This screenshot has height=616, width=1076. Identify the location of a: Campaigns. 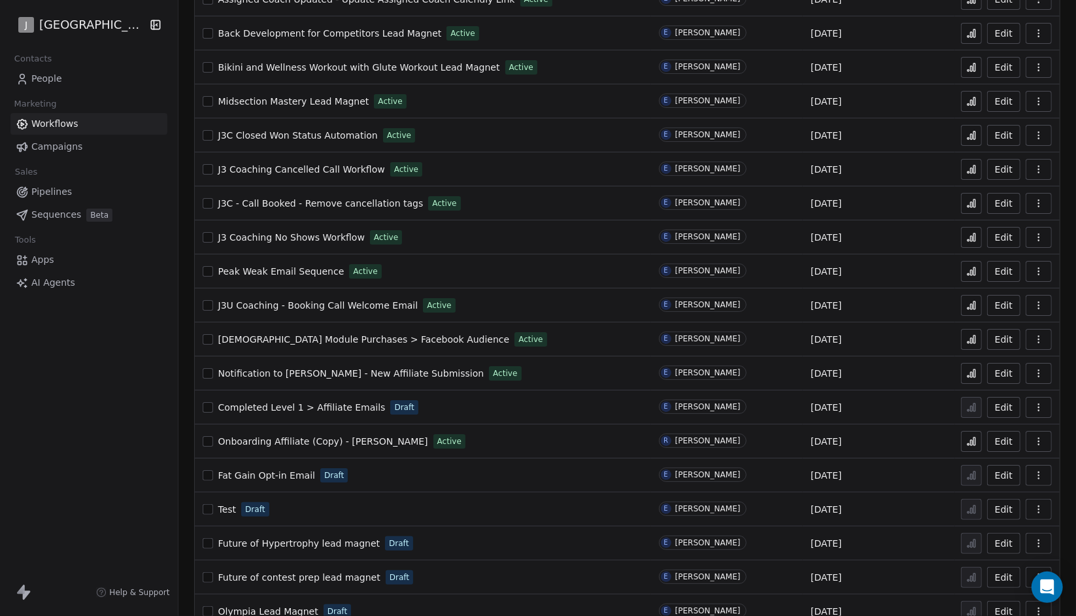
(89, 146).